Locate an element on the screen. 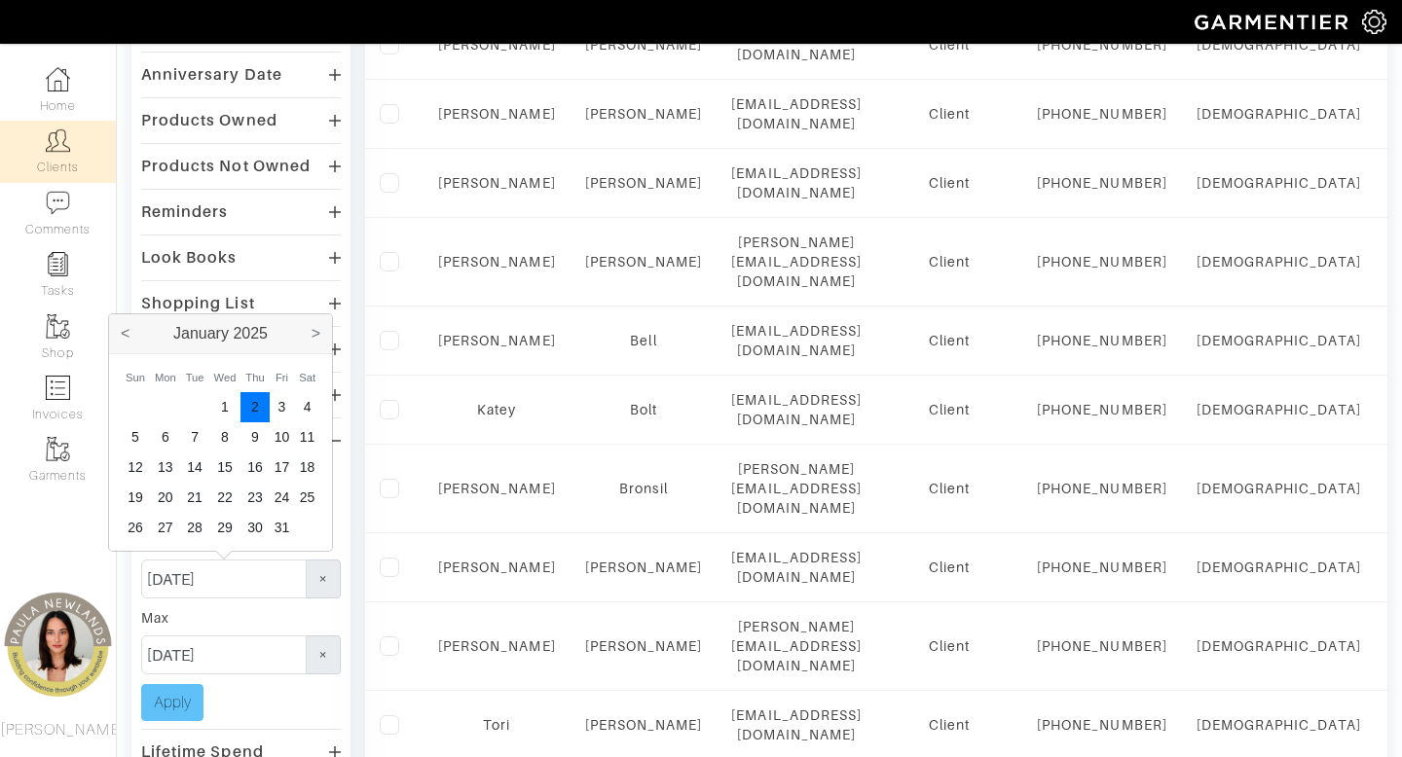 The width and height of the screenshot is (1402, 757). a: Bell is located at coordinates (642, 341).